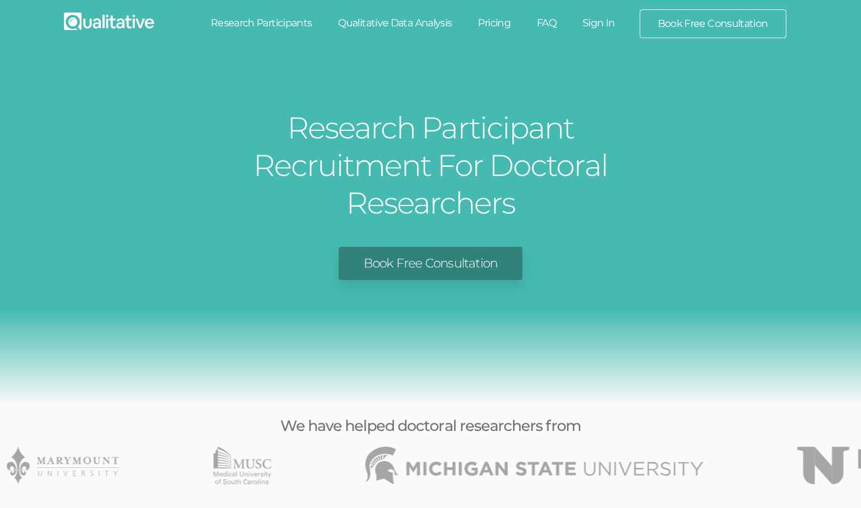 The image size is (861, 508). I want to click on img: Marymount University, so click(63, 466).